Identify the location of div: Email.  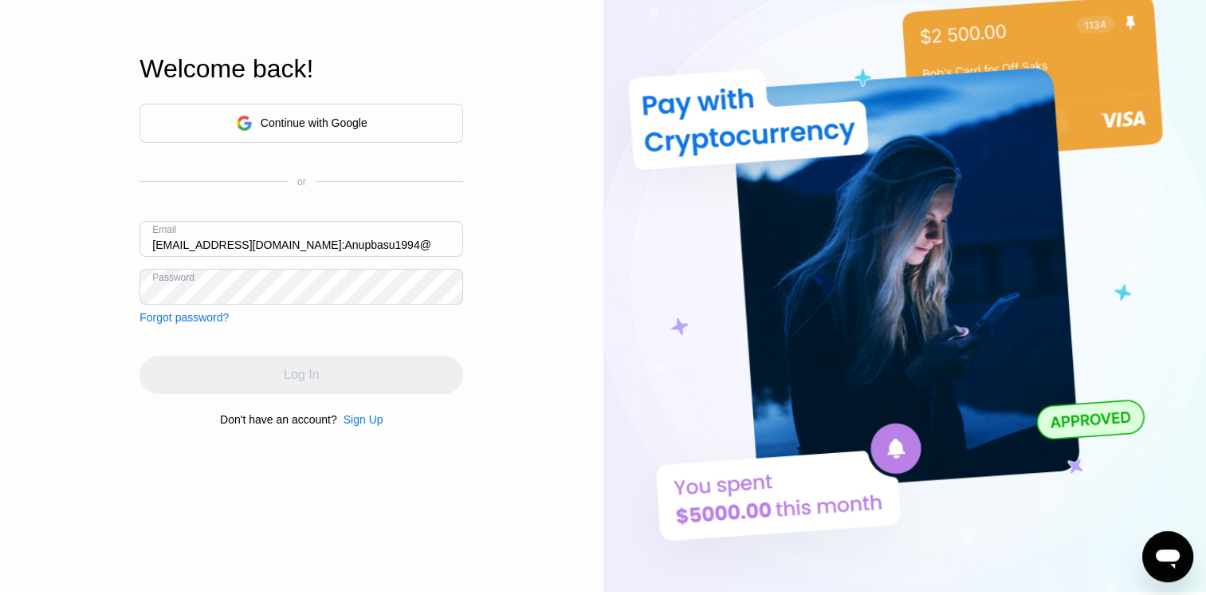
(164, 230).